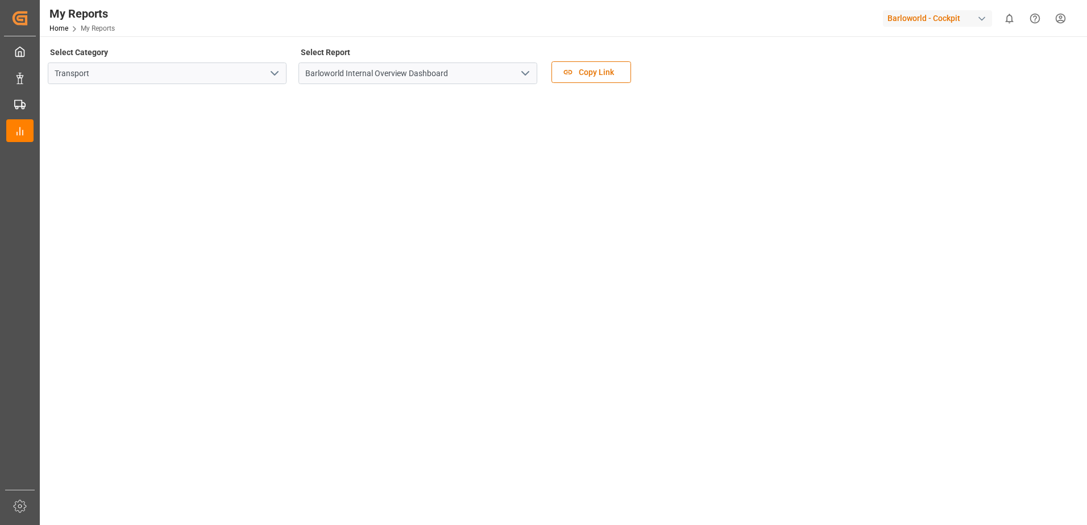  I want to click on label: Select Category, so click(78, 52).